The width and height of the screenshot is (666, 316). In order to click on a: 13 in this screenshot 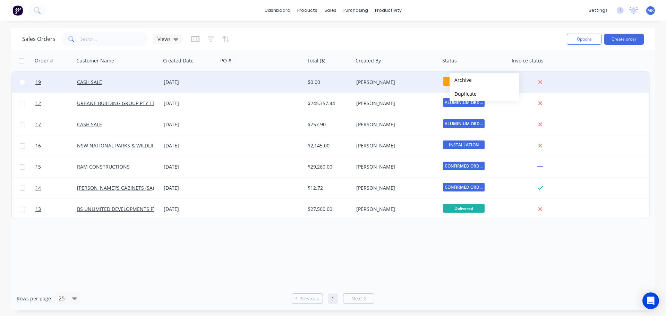, I will do `click(56, 209)`.